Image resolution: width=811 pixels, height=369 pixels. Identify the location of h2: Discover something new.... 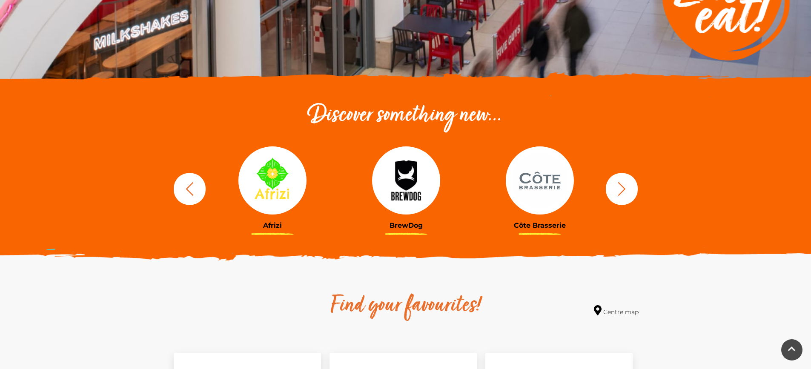
(406, 116).